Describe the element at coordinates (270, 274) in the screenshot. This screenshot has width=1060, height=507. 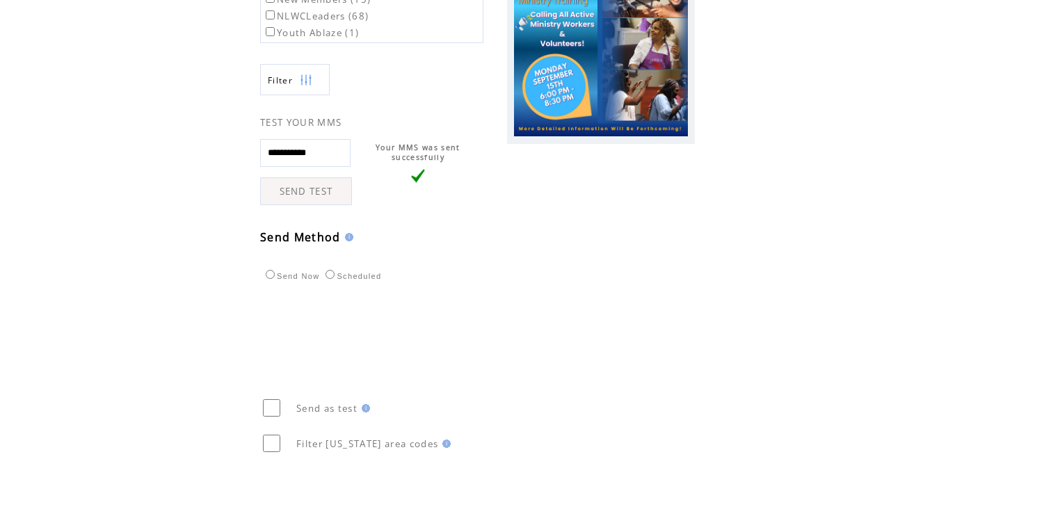
I see `input: Send Now` at that location.